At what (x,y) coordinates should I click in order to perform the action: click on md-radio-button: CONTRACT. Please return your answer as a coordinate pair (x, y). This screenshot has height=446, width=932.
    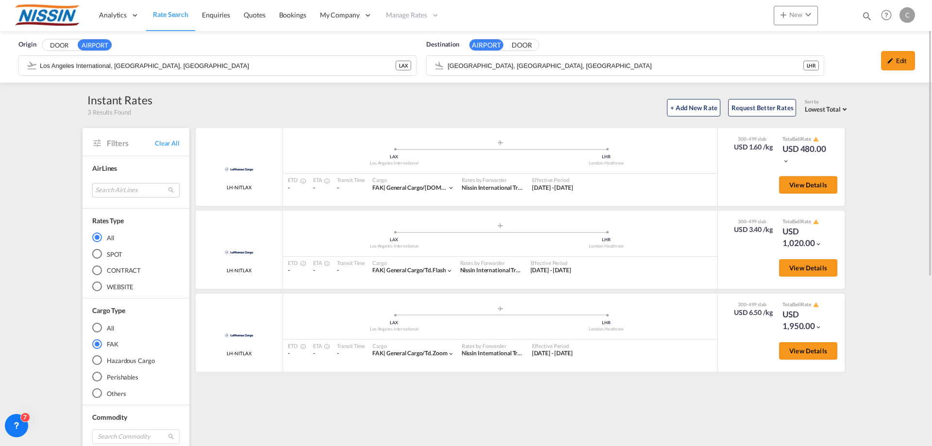
    Looking at the image, I should click on (136, 270).